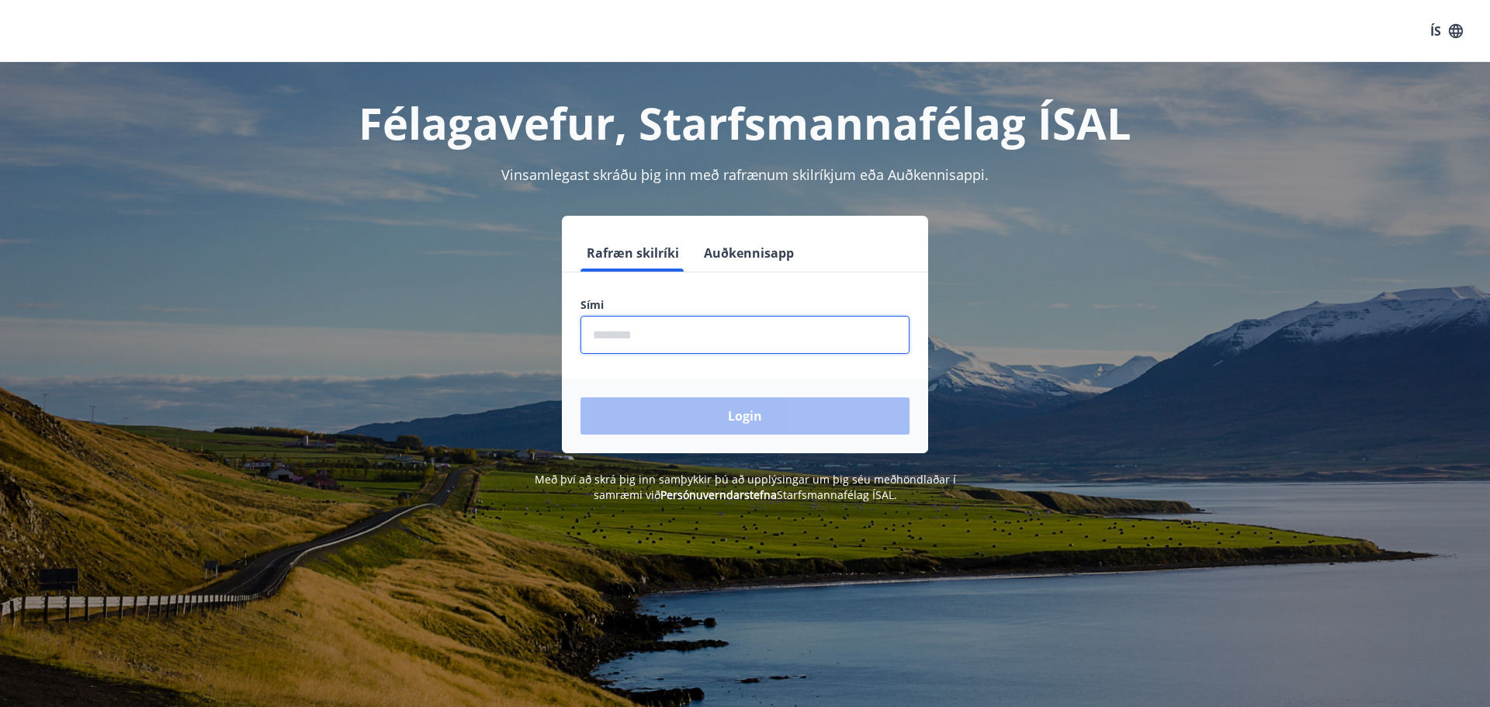 This screenshot has height=707, width=1490. Describe the element at coordinates (1447, 31) in the screenshot. I see `button: ÍS` at that location.